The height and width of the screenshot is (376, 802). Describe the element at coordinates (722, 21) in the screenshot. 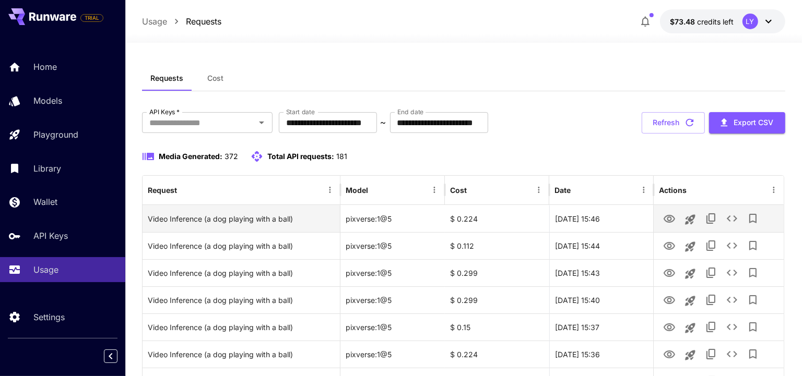

I see `button: $73.48169LY` at that location.